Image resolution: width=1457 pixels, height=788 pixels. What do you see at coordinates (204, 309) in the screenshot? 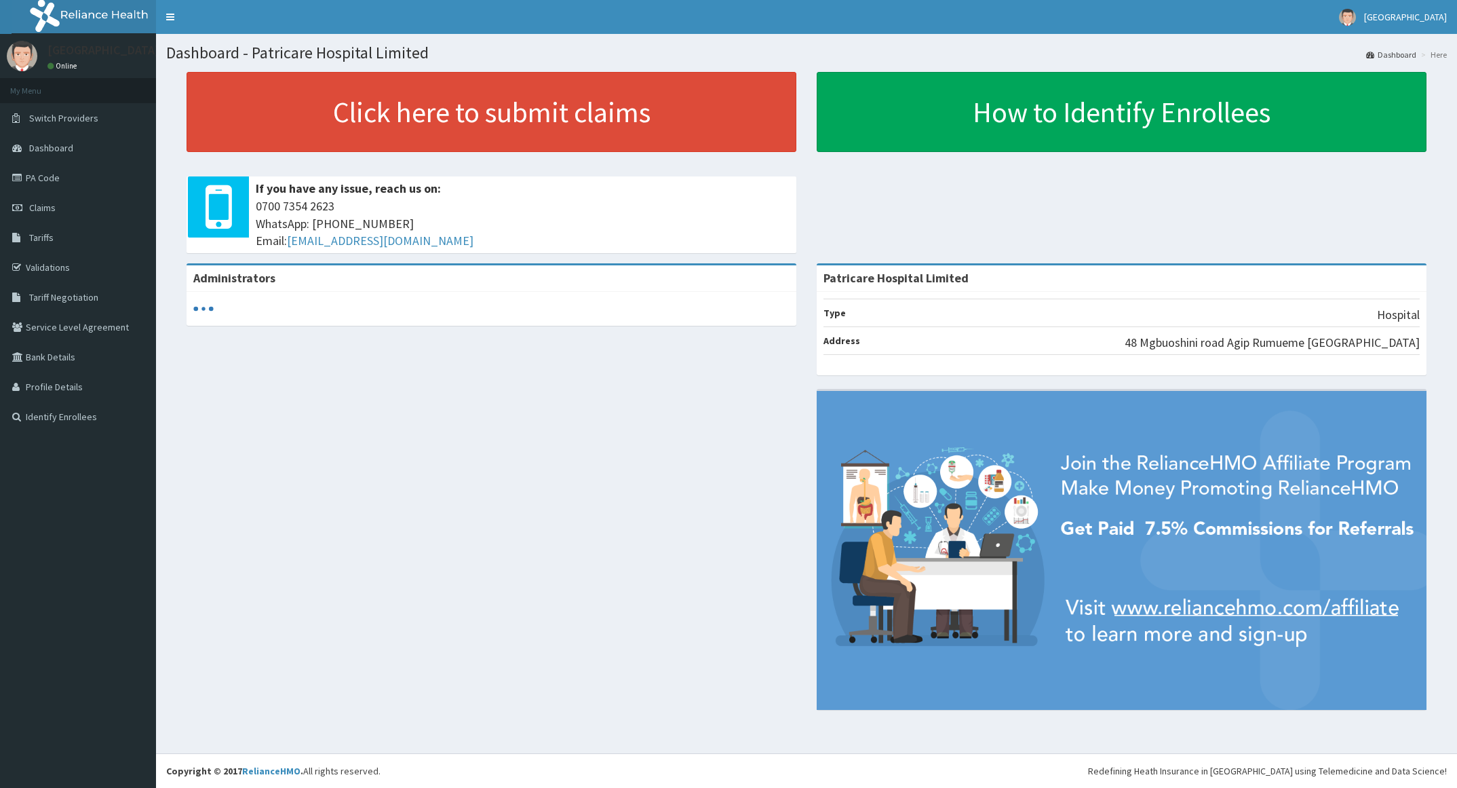
I see `svg: audio-loading` at bounding box center [204, 309].